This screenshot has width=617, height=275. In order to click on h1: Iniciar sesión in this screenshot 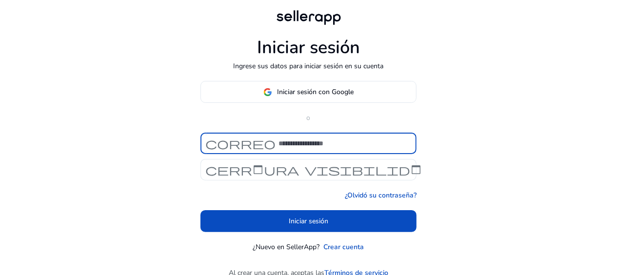, I will do `click(308, 47)`.